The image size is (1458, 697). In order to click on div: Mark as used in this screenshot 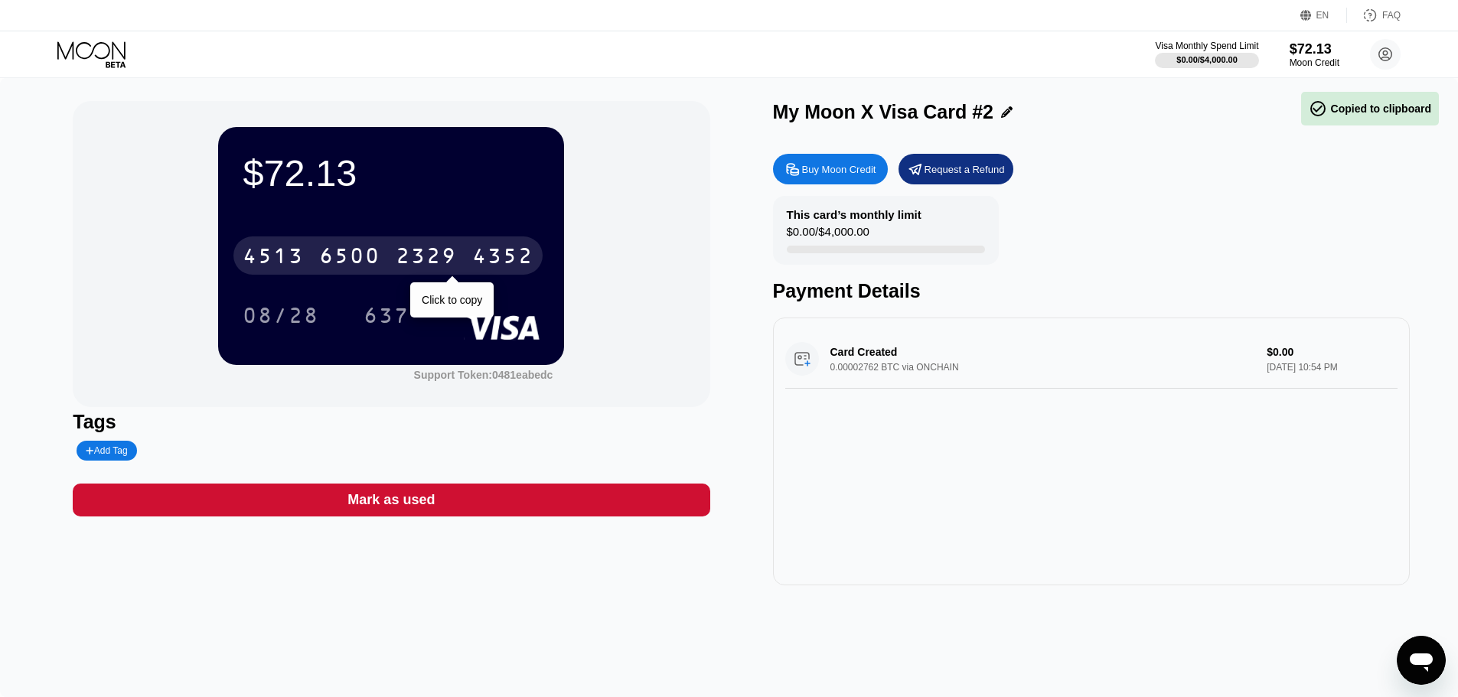, I will do `click(391, 500)`.